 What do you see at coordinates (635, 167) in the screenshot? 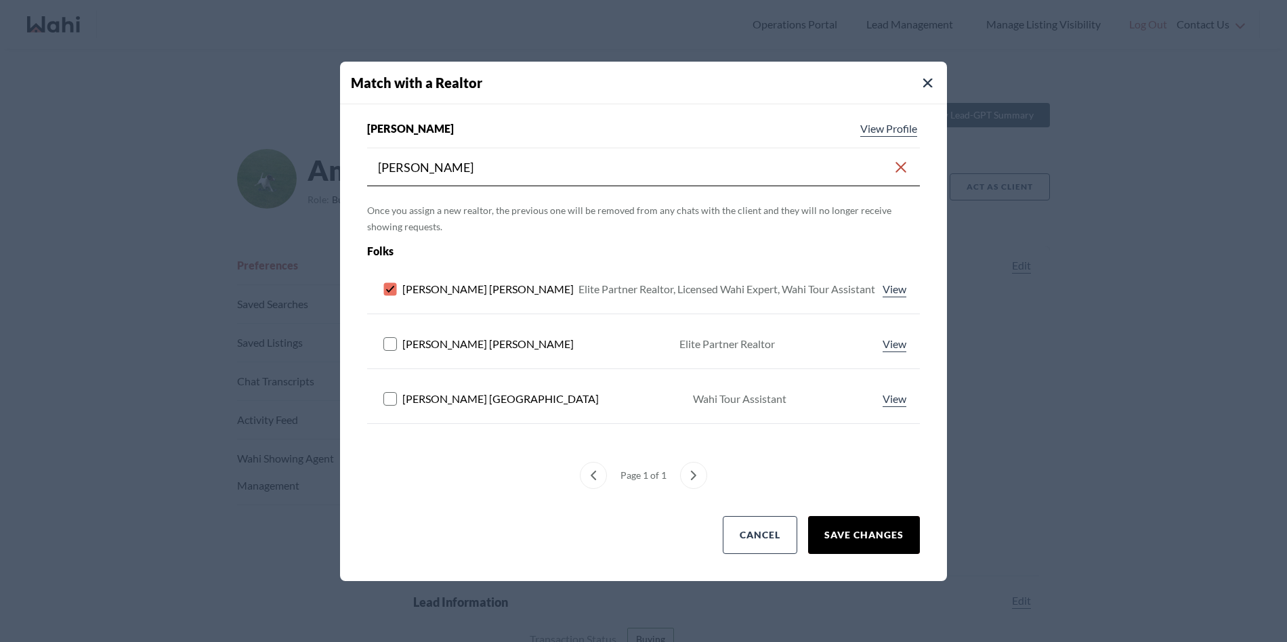
I see `input: Search input` at bounding box center [635, 167].